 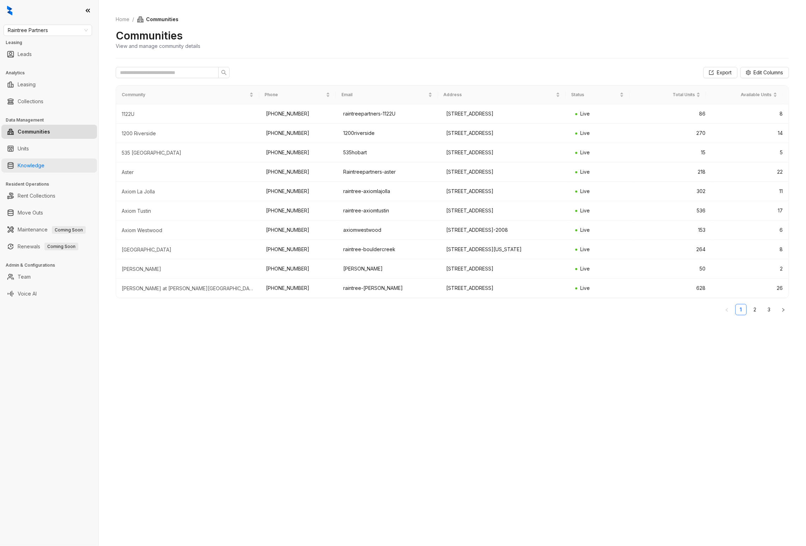 What do you see at coordinates (49, 85) in the screenshot?
I see `li: Leasing` at bounding box center [49, 85].